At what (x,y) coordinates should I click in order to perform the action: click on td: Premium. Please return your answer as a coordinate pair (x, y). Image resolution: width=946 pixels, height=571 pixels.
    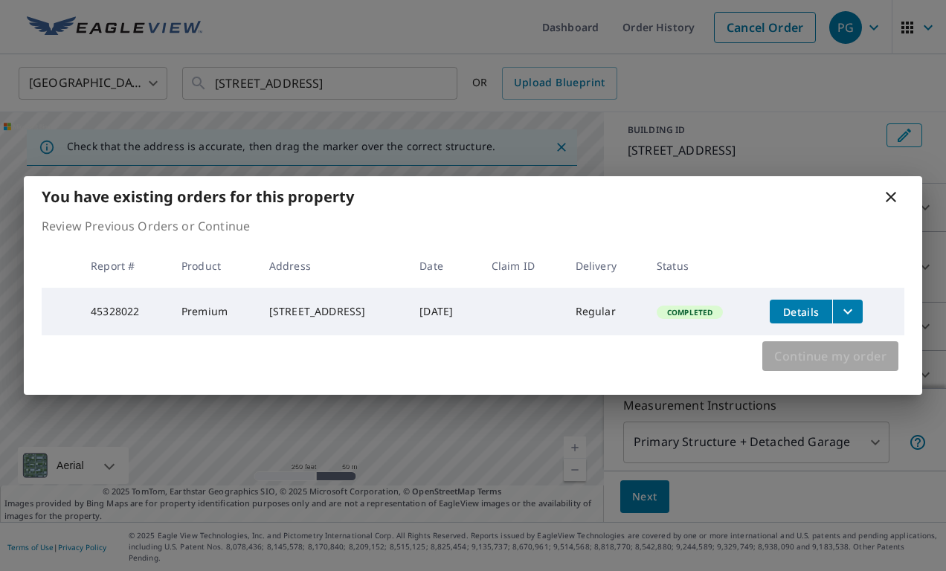
    Looking at the image, I should click on (213, 312).